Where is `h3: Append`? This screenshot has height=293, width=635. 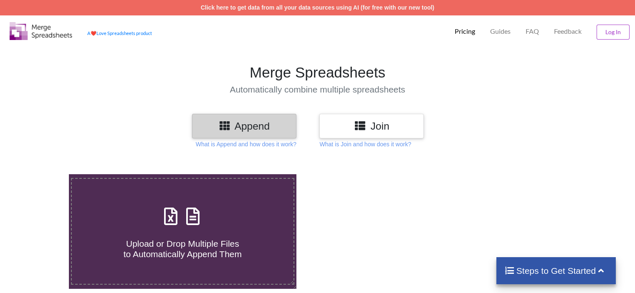 h3: Append is located at coordinates (244, 126).